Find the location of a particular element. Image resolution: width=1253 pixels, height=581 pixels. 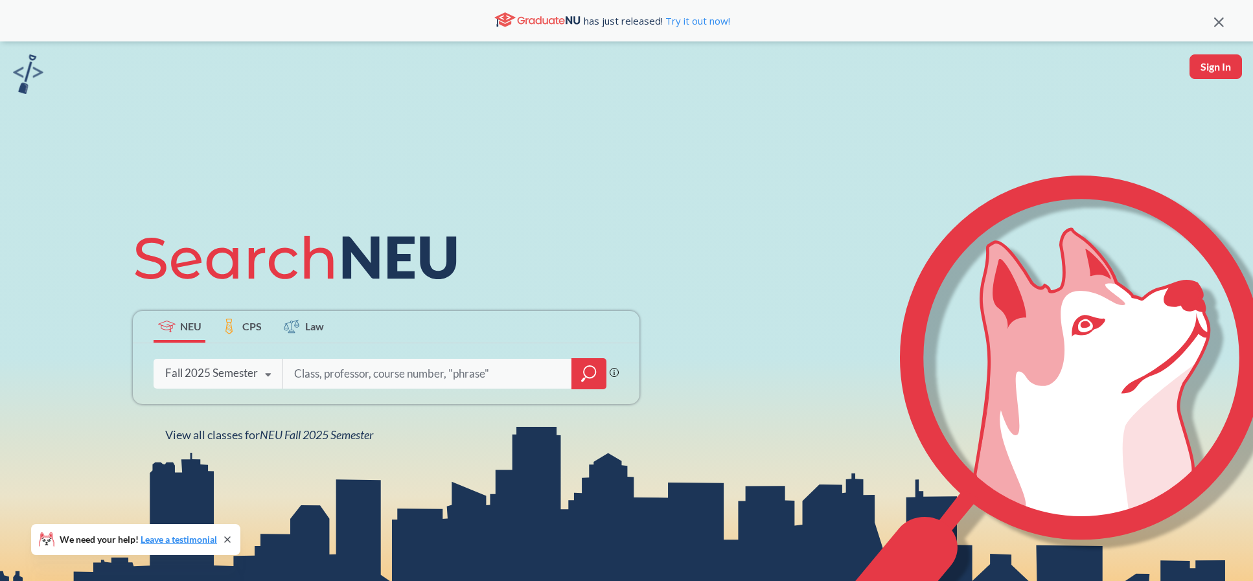

span: We need your help! is located at coordinates (138, 540).